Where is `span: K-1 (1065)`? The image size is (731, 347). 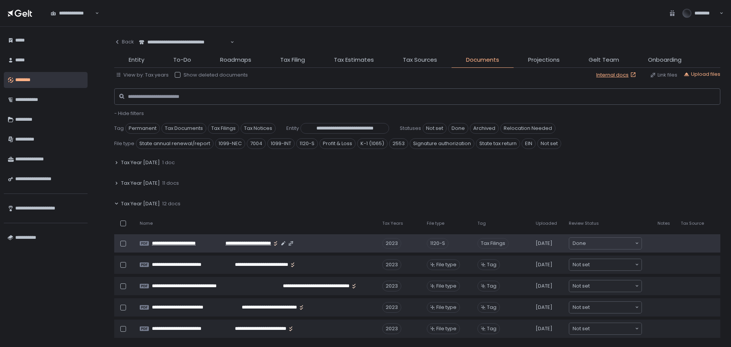 span: K-1 (1065) is located at coordinates (373, 144).